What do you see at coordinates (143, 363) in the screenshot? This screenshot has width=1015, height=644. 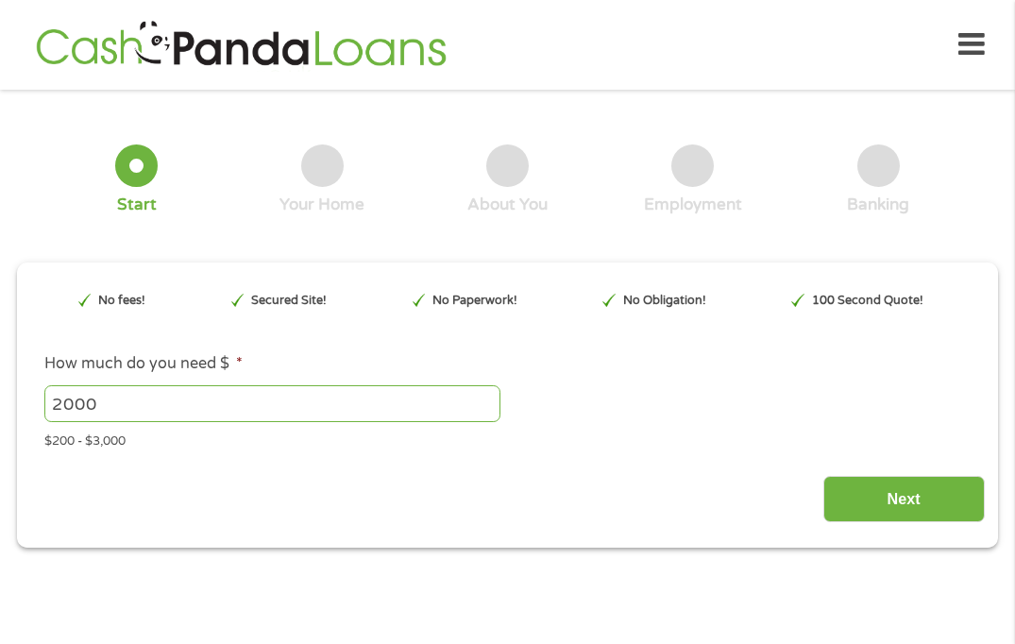 I see `label: How much do you need $` at bounding box center [143, 363].